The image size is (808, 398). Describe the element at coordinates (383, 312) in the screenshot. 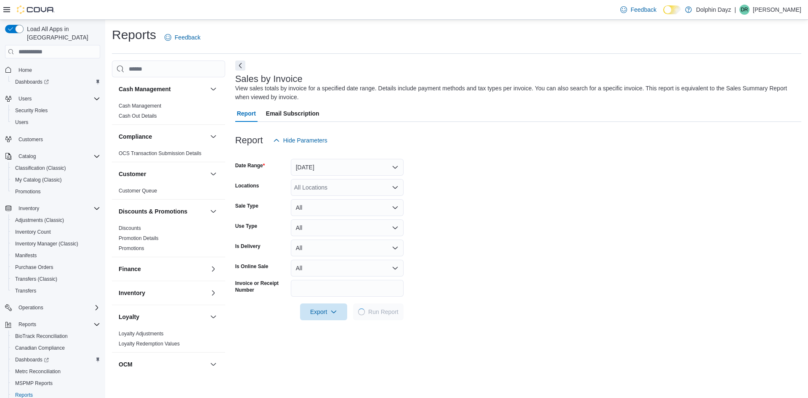

I see `span: Run Report` at that location.